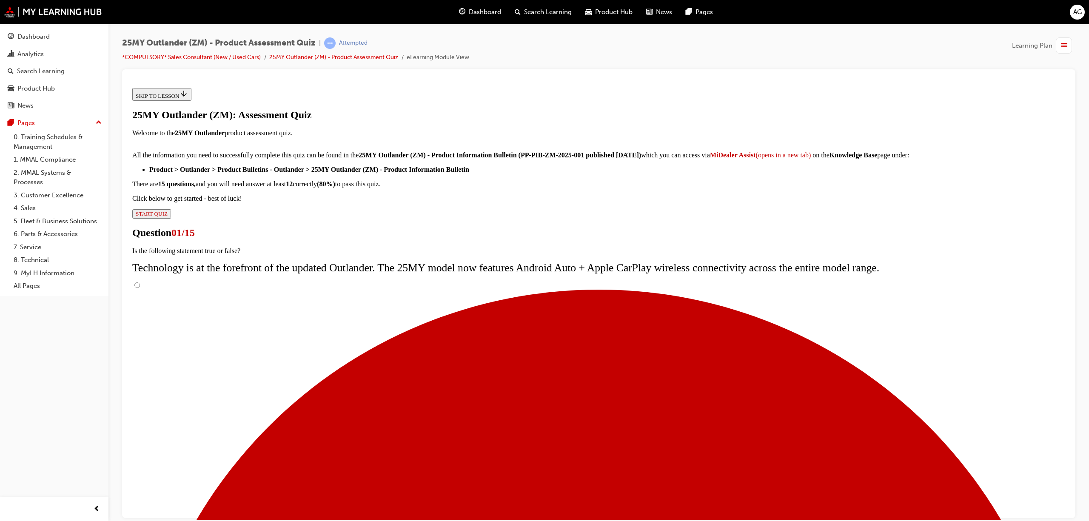 This screenshot has height=521, width=1089. Describe the element at coordinates (469, 148) in the screenshot. I see `h1: Question 1 of 15` at that location.